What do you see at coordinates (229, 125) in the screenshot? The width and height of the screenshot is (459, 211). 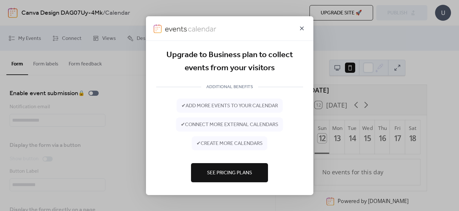 I see `span: ✔ connect more external calendars` at bounding box center [229, 125].